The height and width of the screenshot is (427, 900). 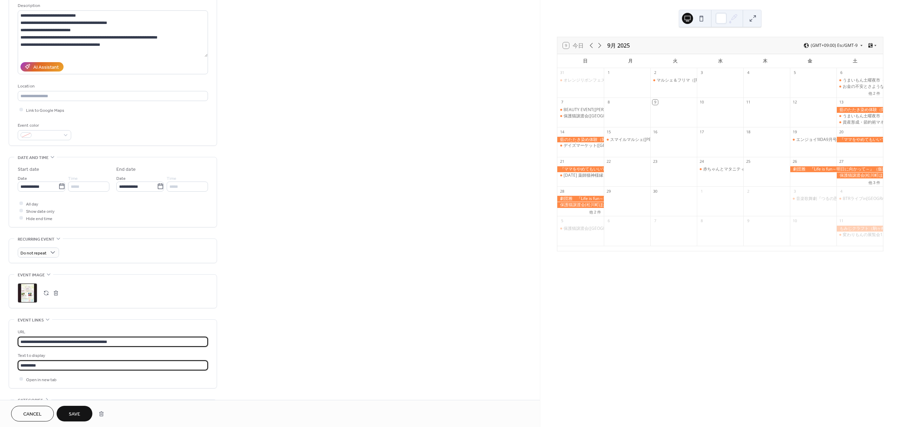 What do you see at coordinates (31, 275) in the screenshot?
I see `span: Event image` at bounding box center [31, 275].